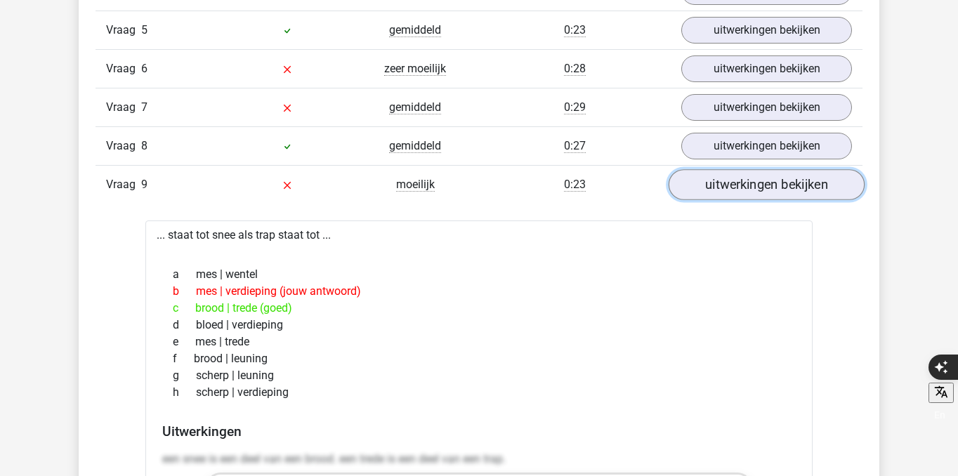  I want to click on span: 0:29, so click(574, 107).